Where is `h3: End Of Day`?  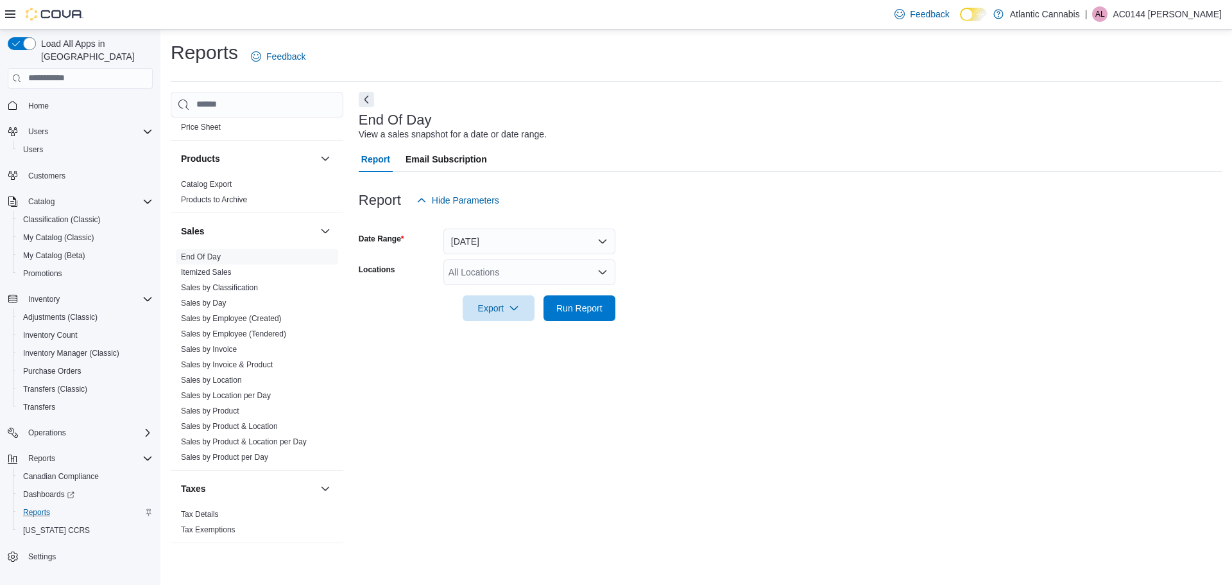 h3: End Of Day is located at coordinates (395, 120).